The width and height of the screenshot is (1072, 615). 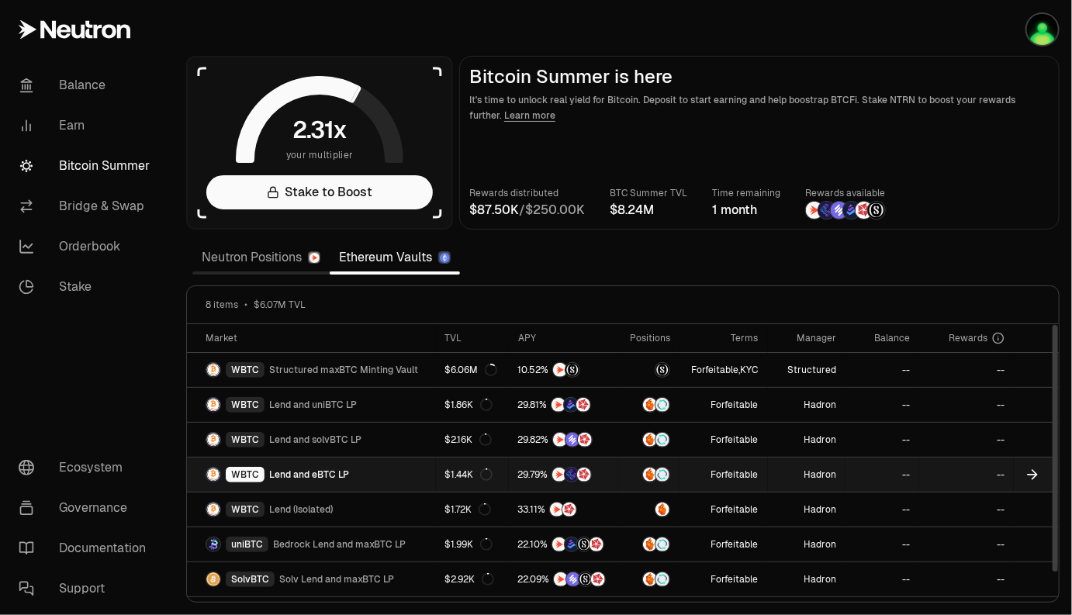 What do you see at coordinates (759, 77) in the screenshot?
I see `h2: Bitcoin Summer is here` at bounding box center [759, 77].